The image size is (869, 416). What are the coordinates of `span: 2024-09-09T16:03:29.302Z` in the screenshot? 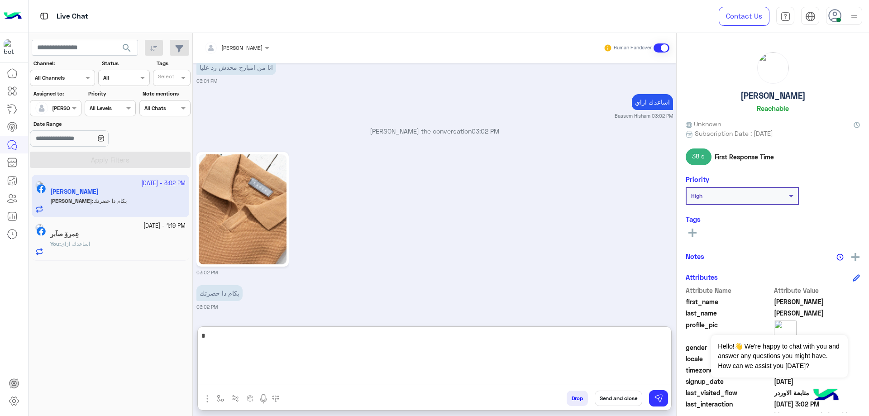 It's located at (817, 381).